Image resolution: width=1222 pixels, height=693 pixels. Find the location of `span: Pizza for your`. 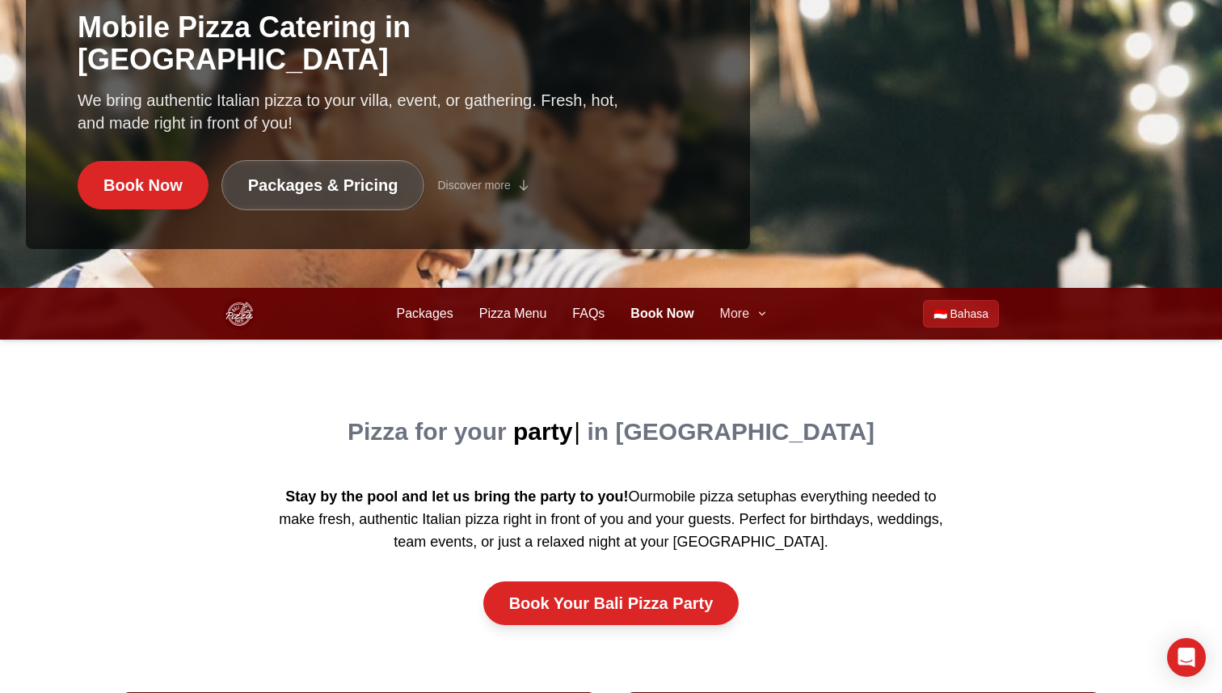

span: Pizza for your is located at coordinates (427, 431).